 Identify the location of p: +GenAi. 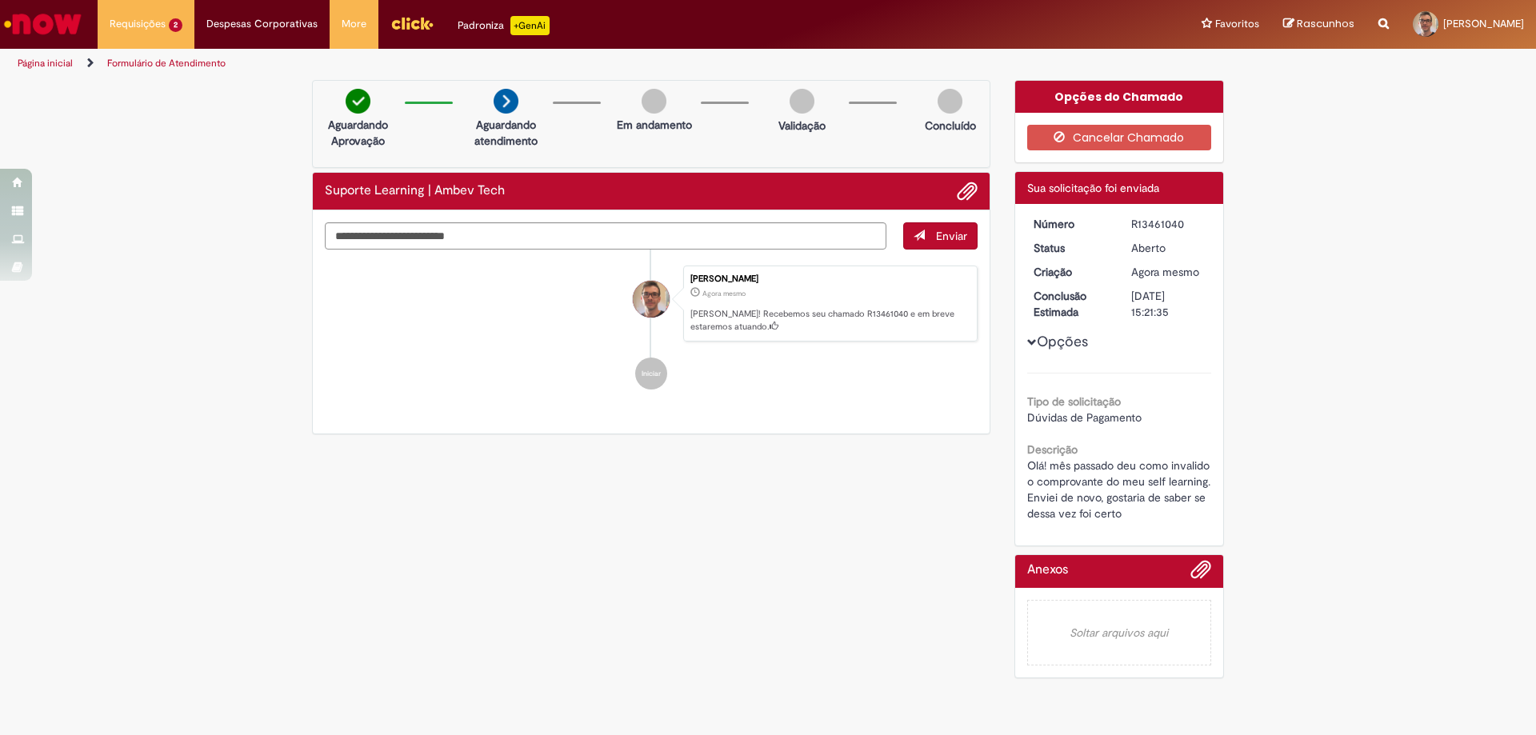
(530, 26).